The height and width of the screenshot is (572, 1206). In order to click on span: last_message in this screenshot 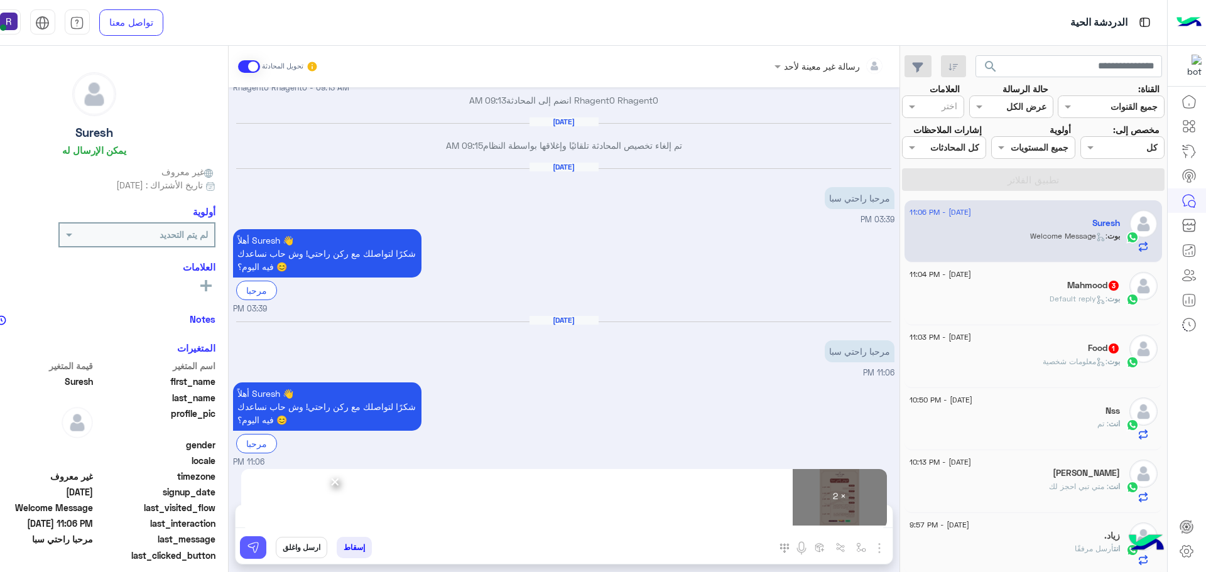, I will do `click(155, 539)`.